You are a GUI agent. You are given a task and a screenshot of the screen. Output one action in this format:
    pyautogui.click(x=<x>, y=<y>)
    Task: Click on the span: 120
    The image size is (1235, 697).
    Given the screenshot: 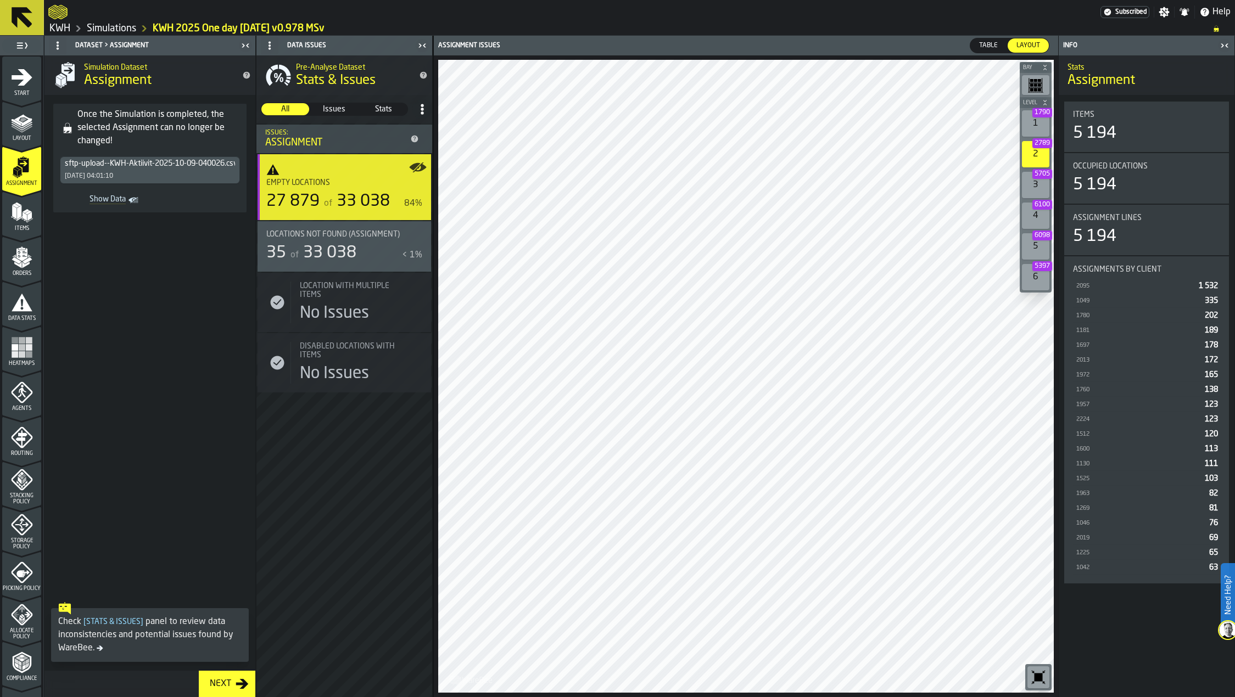 What is the action you would take?
    pyautogui.click(x=1211, y=434)
    